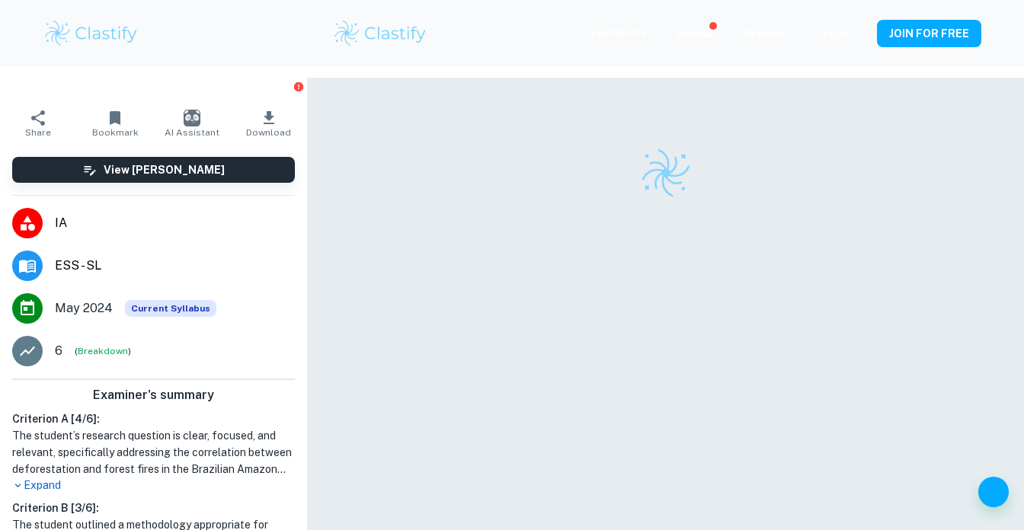  I want to click on span: May 2024, so click(84, 309).